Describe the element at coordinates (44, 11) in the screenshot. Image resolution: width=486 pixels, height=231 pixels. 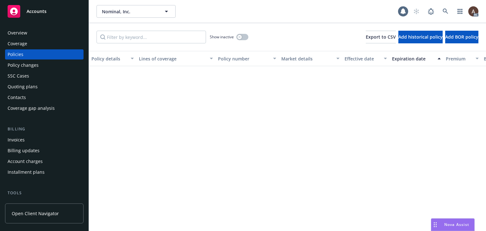
I see `a: Accounts` at that location.